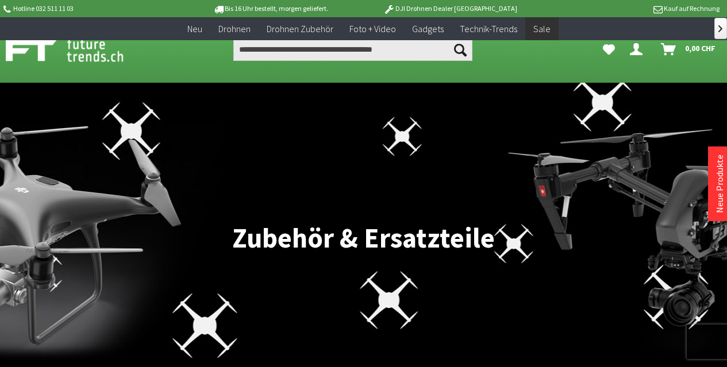 The image size is (727, 367). Describe the element at coordinates (234, 29) in the screenshot. I see `a: Drohnen` at that location.